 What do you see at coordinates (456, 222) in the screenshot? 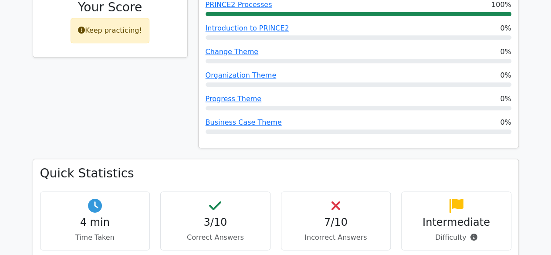
I see `h4: Intermediate` at bounding box center [456, 222].